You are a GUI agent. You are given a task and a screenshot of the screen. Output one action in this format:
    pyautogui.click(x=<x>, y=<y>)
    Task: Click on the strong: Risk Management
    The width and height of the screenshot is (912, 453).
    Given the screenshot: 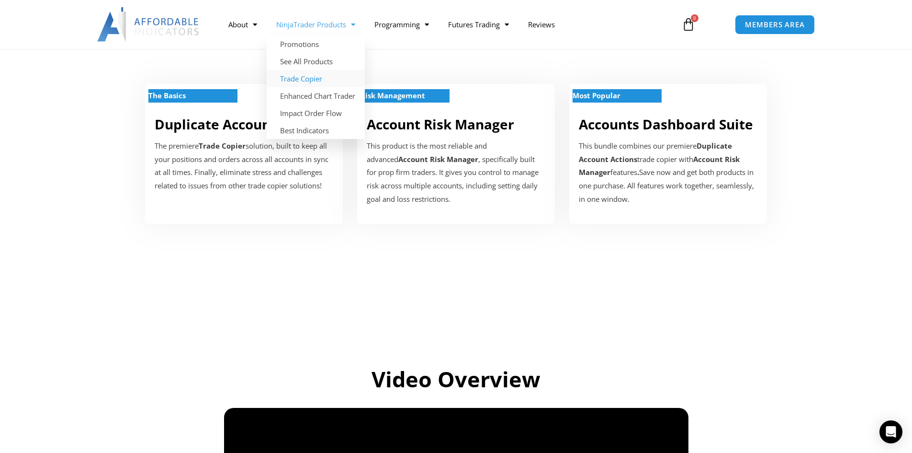 What is the action you would take?
    pyautogui.click(x=393, y=95)
    